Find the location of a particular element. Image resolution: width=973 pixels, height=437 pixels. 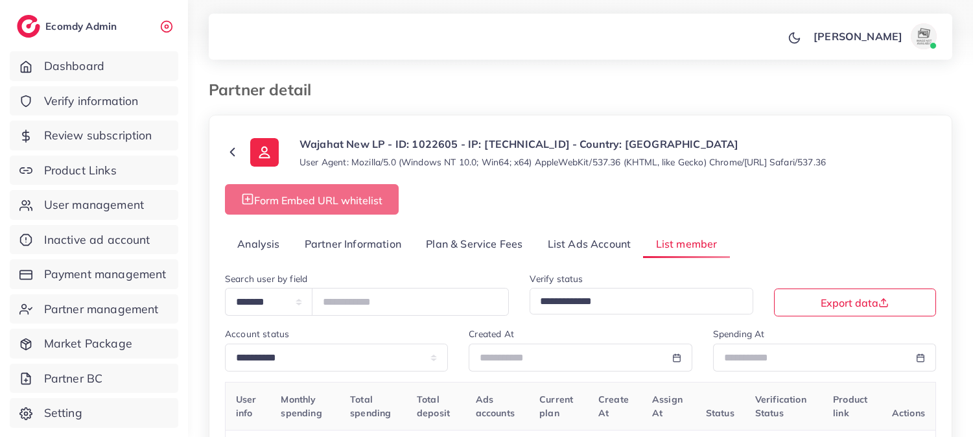

span: Inactive ad account is located at coordinates (97, 240).